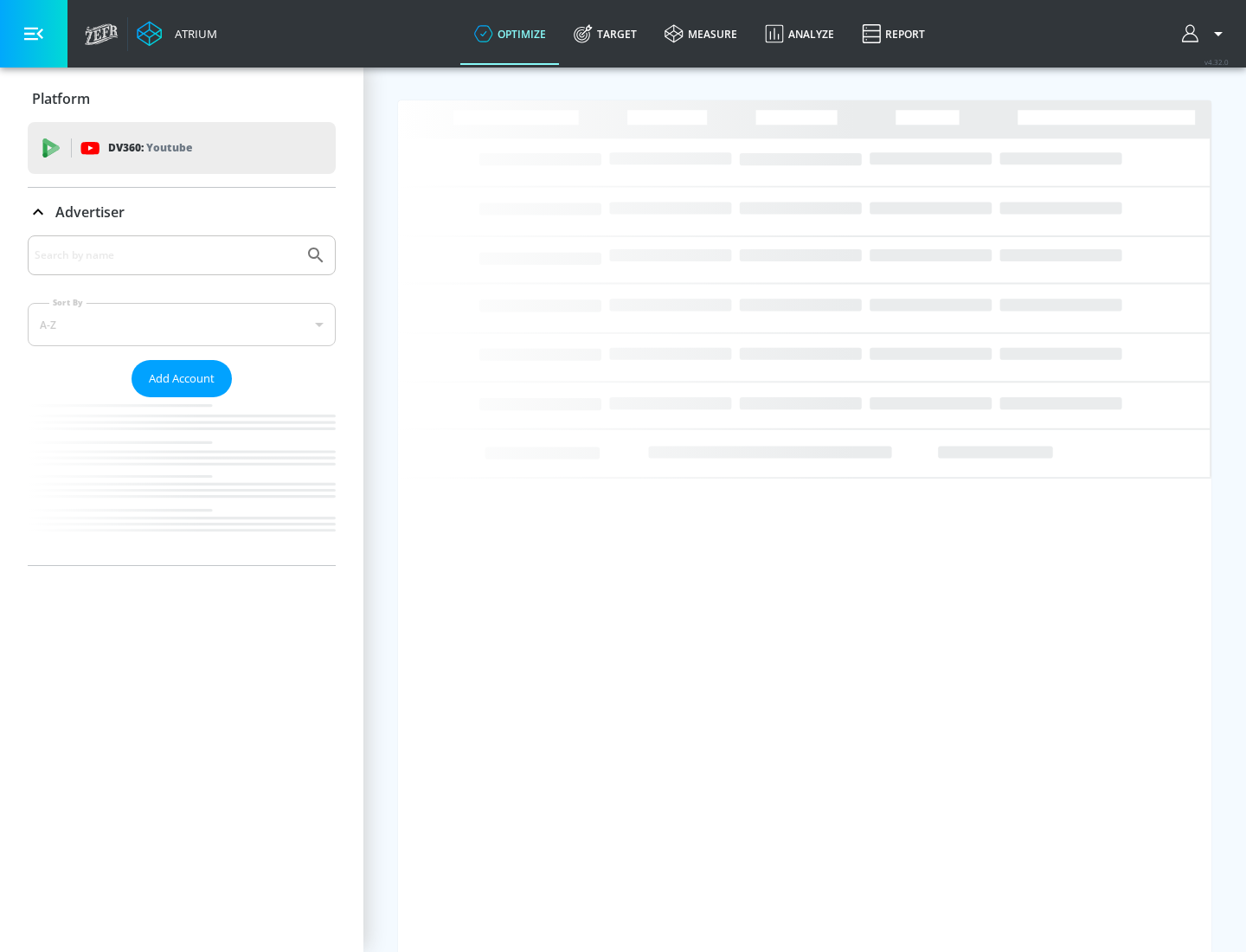  What do you see at coordinates (182, 148) in the screenshot?
I see `div: DV360: Youtube` at bounding box center [182, 148].